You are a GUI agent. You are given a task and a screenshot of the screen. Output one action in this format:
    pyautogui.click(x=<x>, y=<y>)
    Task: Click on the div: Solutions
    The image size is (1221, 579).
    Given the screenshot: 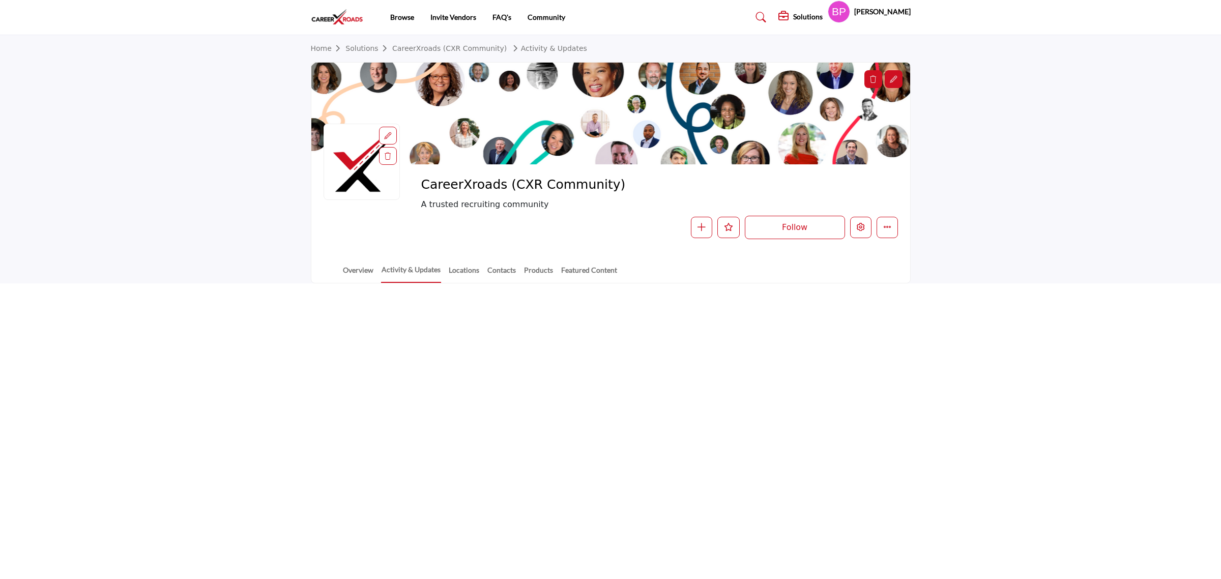 What is the action you would take?
    pyautogui.click(x=801, y=17)
    